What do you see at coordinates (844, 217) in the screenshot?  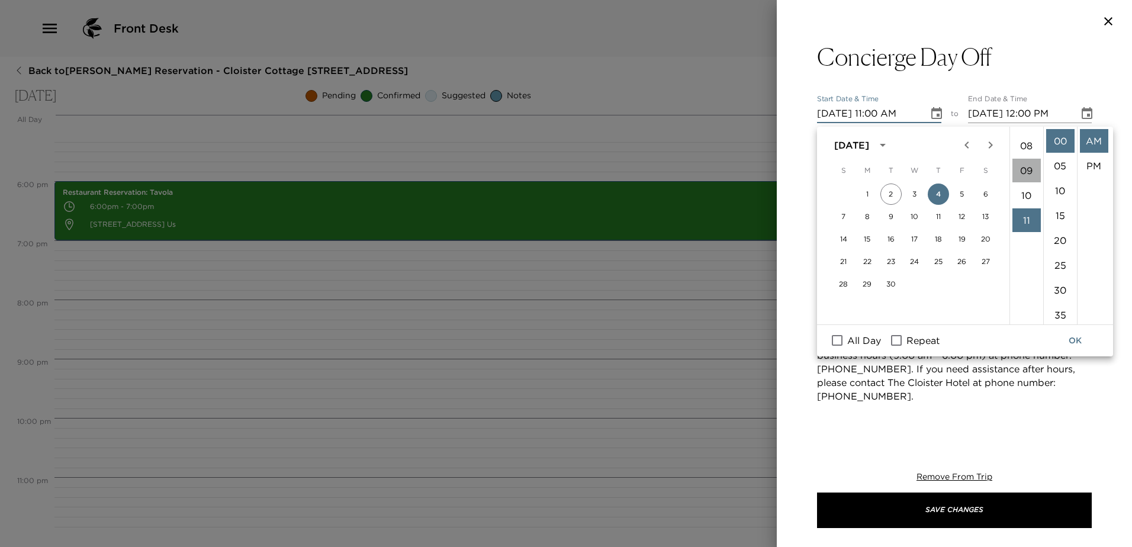 I see `button: 7` at bounding box center [844, 217].